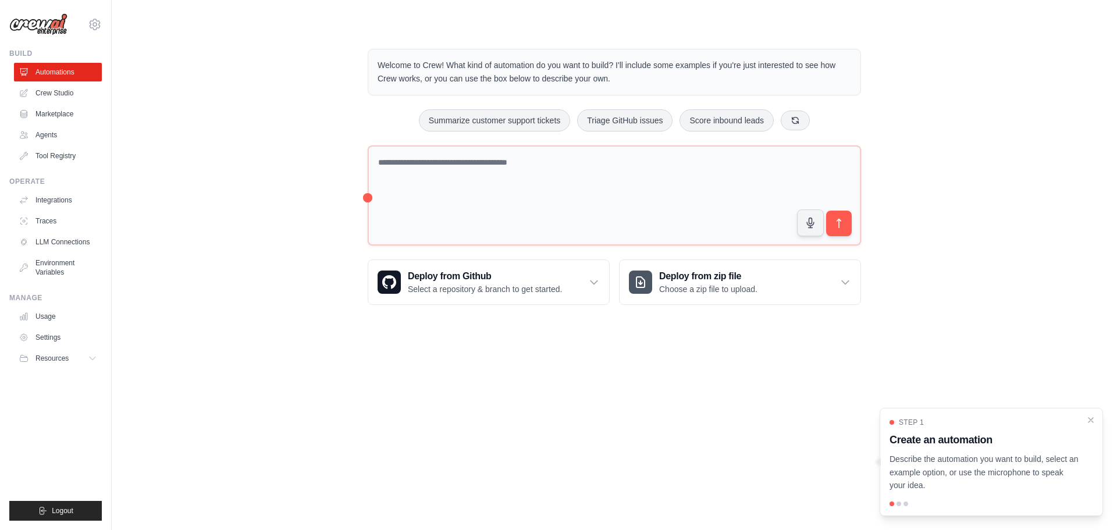 The width and height of the screenshot is (1117, 530). Describe the element at coordinates (727, 120) in the screenshot. I see `button: Score inbound leads` at that location.